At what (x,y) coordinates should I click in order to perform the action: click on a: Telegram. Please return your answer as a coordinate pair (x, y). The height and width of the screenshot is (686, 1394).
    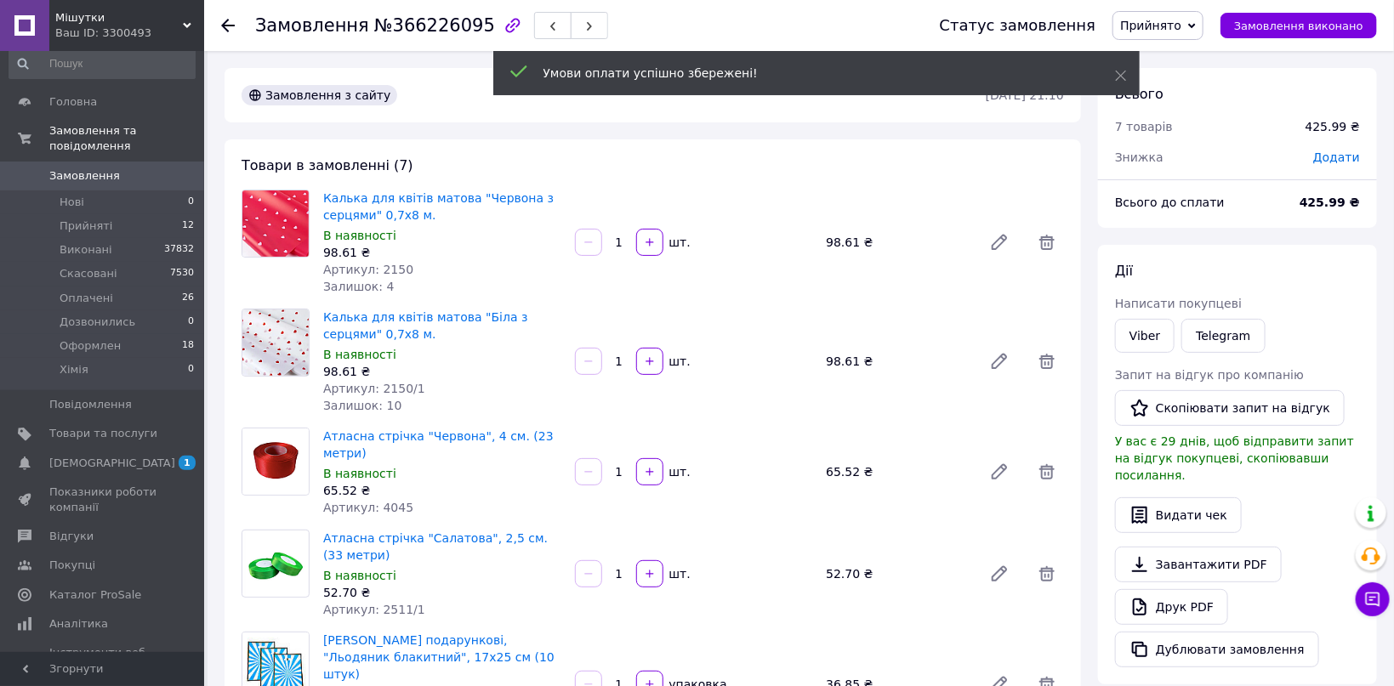
    Looking at the image, I should click on (1223, 336).